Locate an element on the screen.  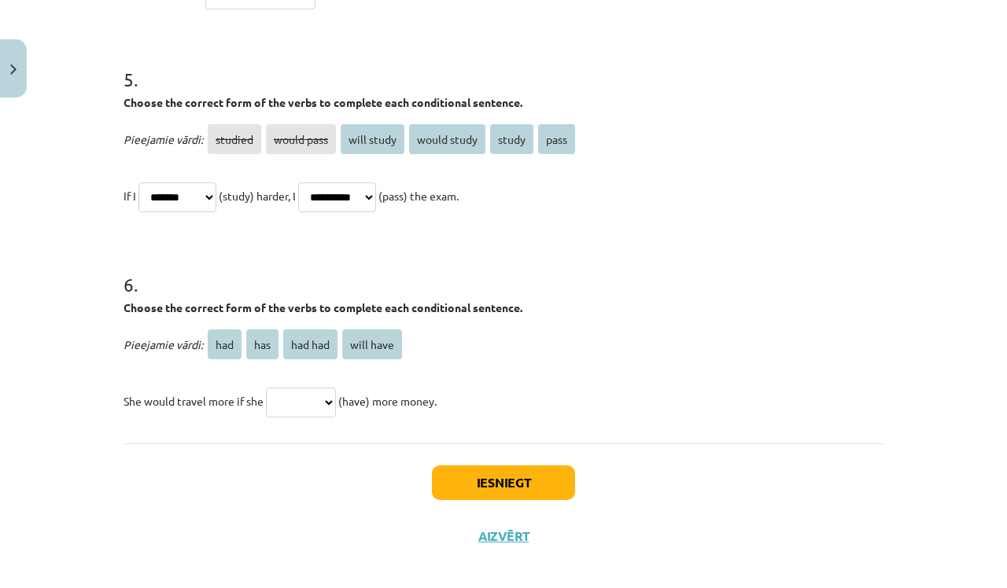
h1: 6 . is located at coordinates (503, 271).